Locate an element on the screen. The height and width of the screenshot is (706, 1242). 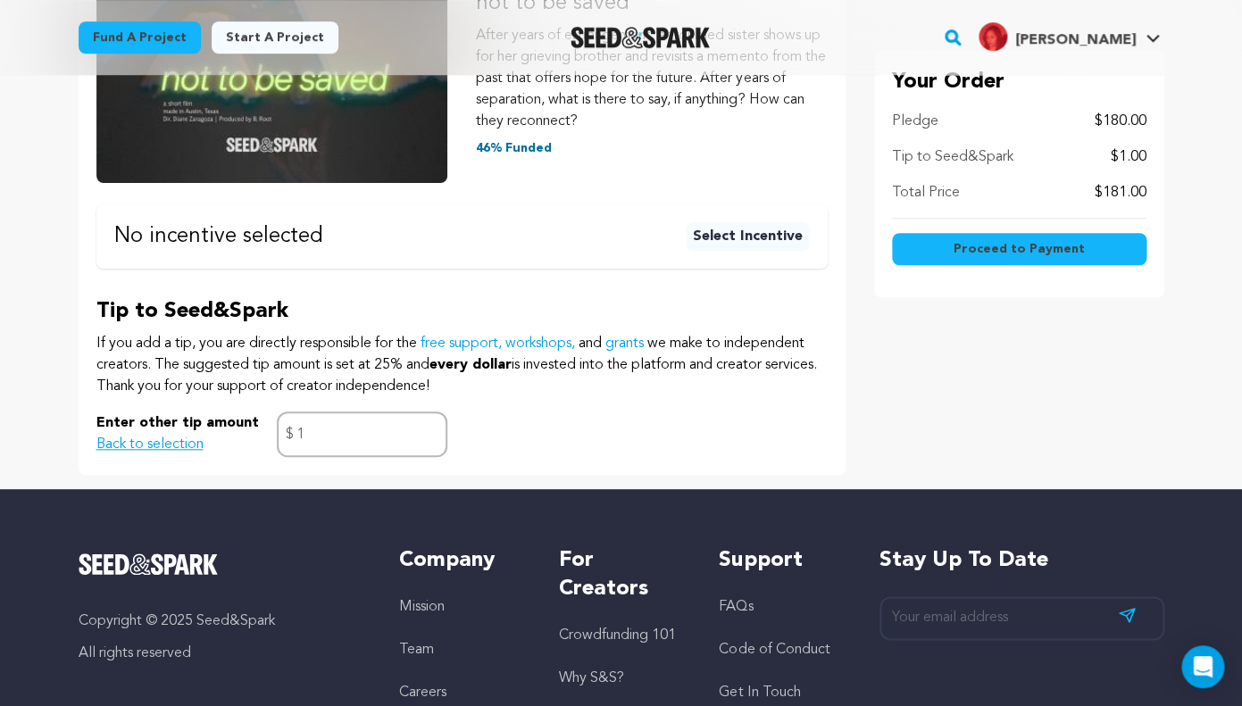
img: cb39b16e30f3465f.jpg is located at coordinates (993, 37).